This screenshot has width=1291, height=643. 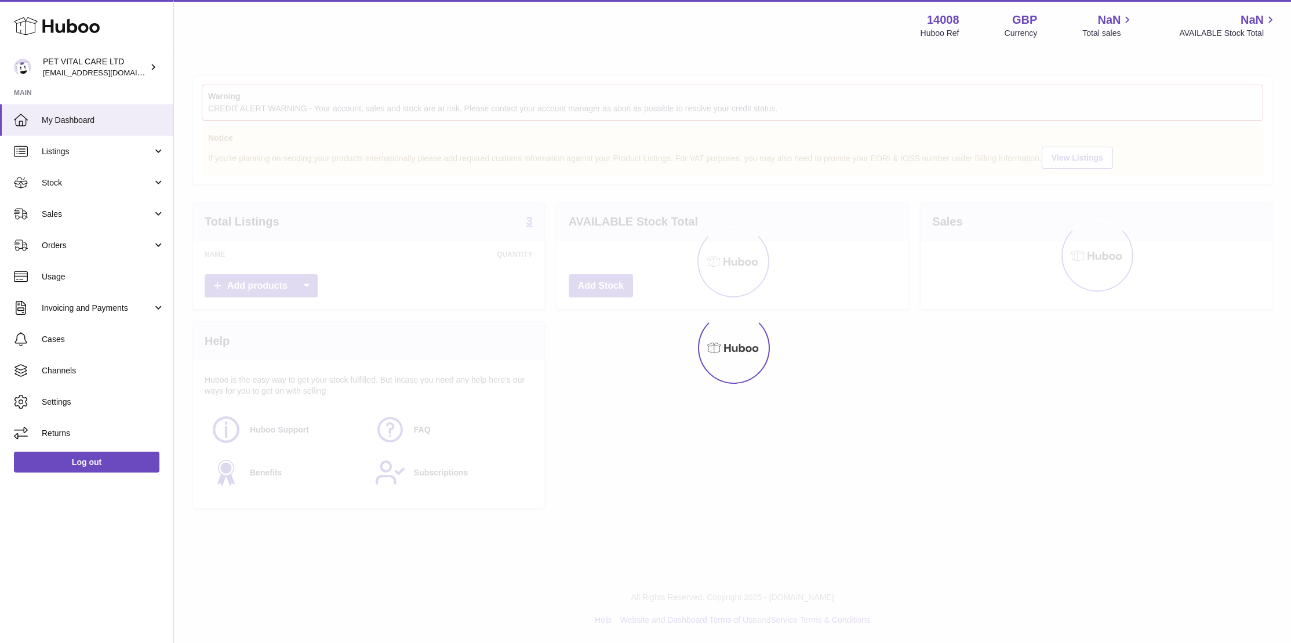 What do you see at coordinates (1228, 26) in the screenshot?
I see `a: NaN AVAILABLE Stock Total` at bounding box center [1228, 26].